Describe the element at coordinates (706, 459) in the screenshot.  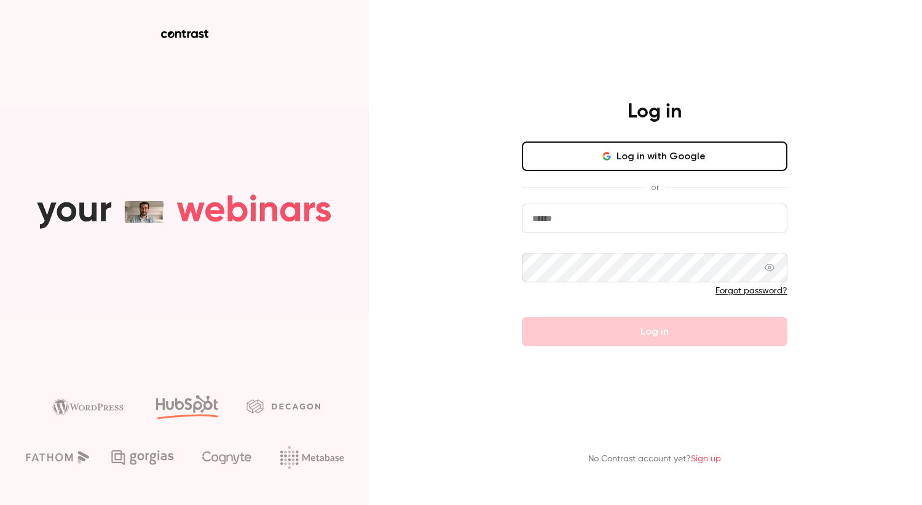
I see `a: Sign up` at that location.